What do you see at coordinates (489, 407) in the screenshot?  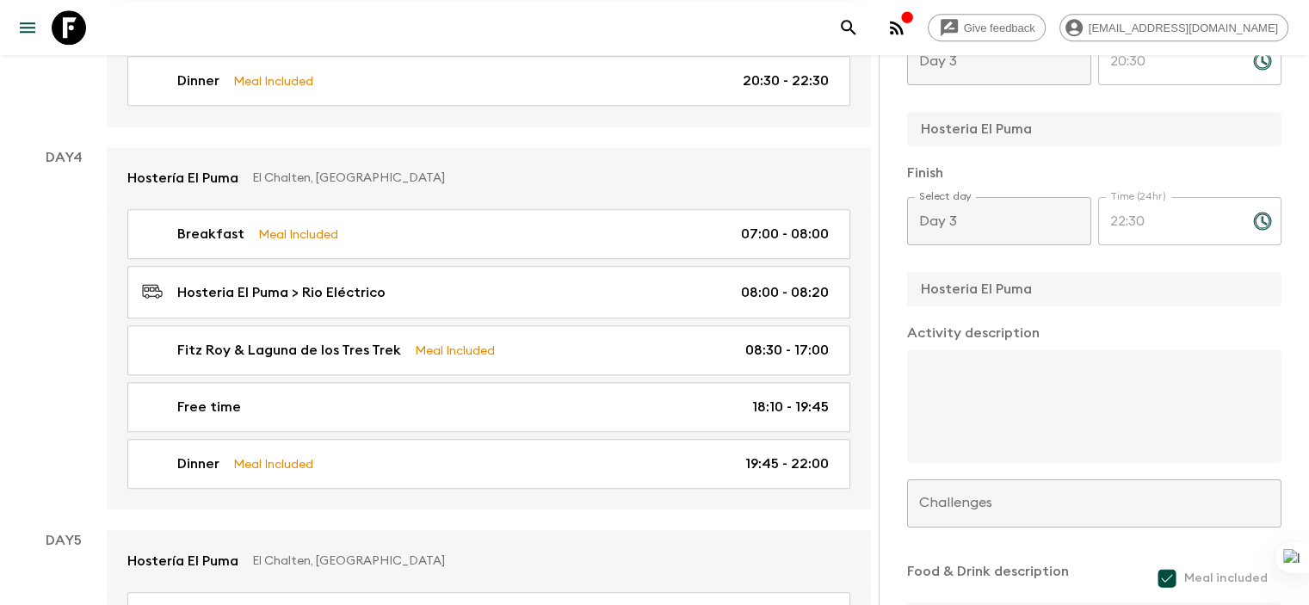 I see `a: Free time18:10 - 19:45` at bounding box center [489, 407].